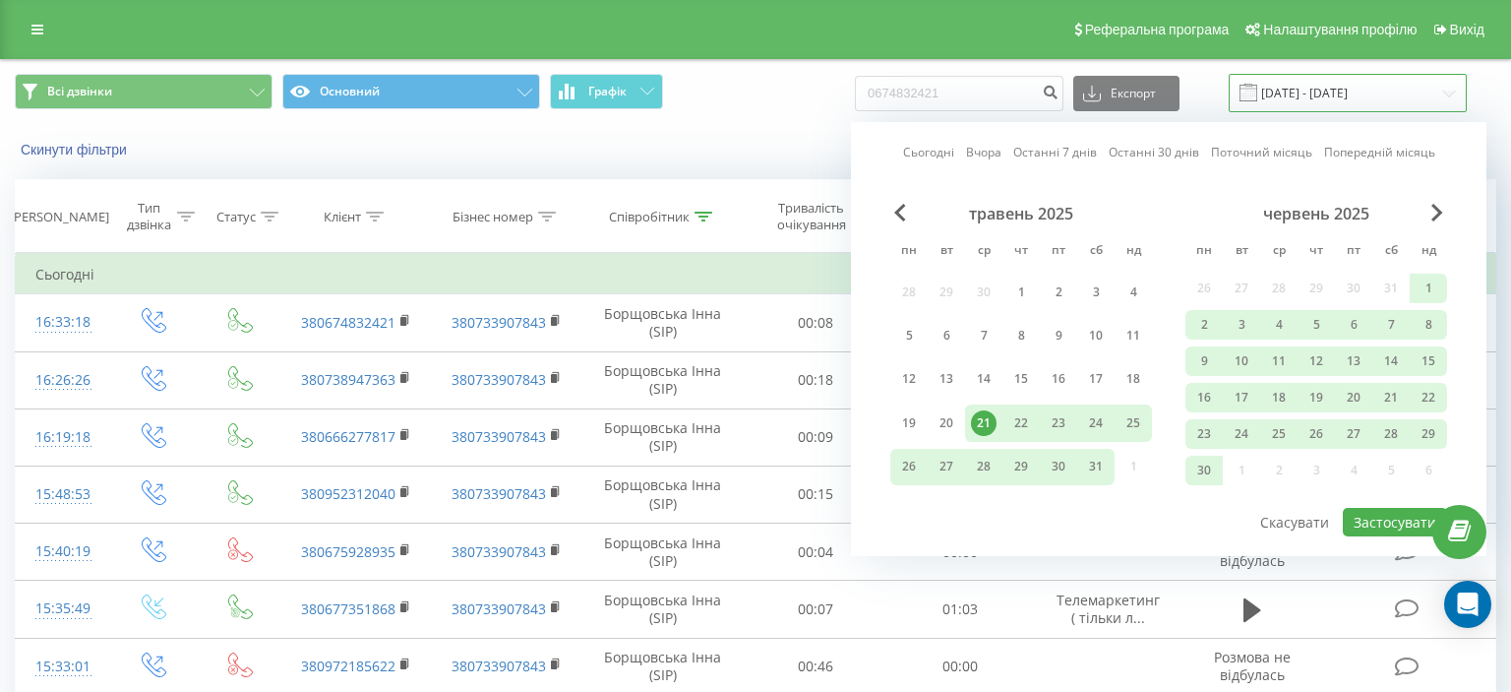  What do you see at coordinates (947, 252) in the screenshot?
I see `abbr: вівторок` at bounding box center [947, 252].